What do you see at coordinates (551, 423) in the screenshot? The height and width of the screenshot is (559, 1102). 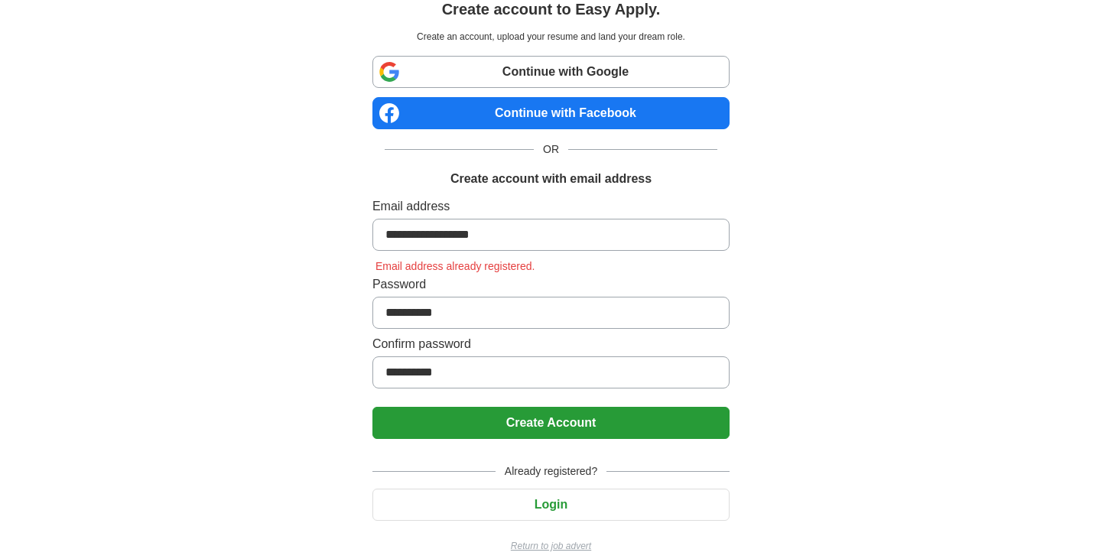 I see `button: Create Account` at bounding box center [551, 423].